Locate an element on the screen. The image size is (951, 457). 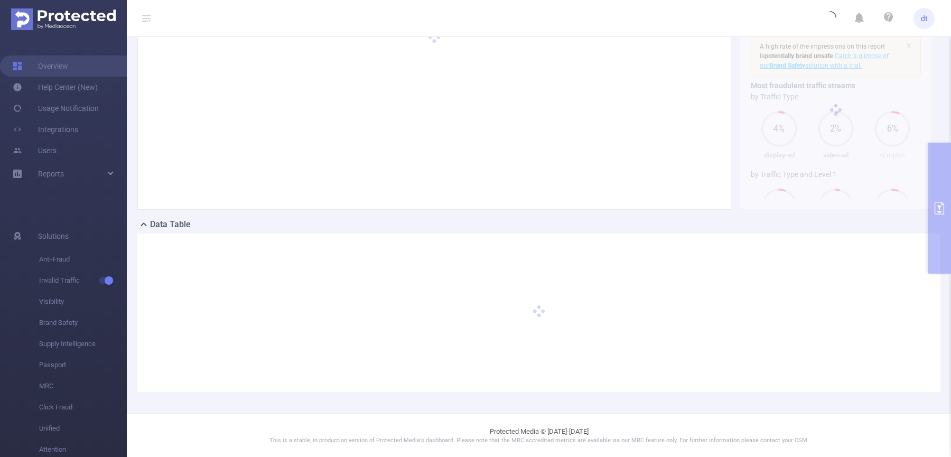
h2: Data Table is located at coordinates (170, 224).